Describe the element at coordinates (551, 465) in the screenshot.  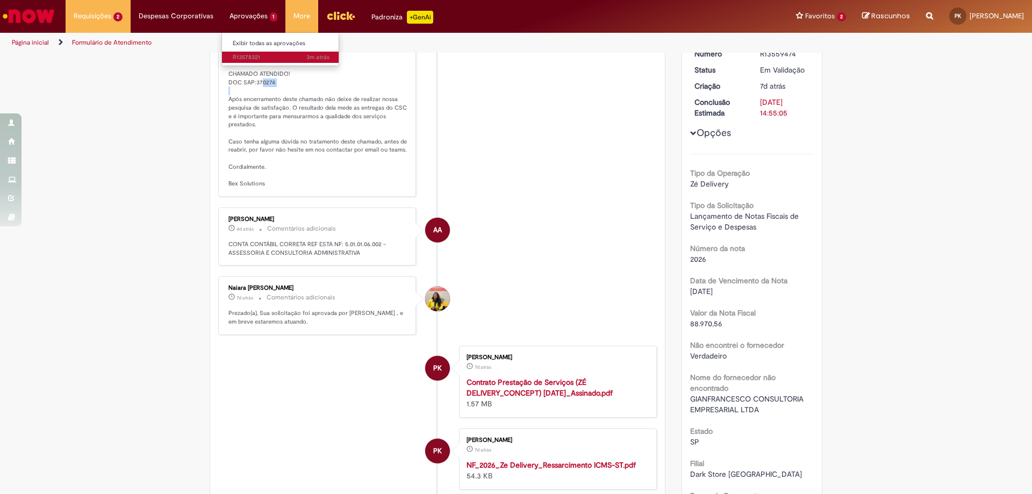
I see `a: NF_2026_Ze Delivery_Ressarcimento ICMS-ST.pdf` at that location.